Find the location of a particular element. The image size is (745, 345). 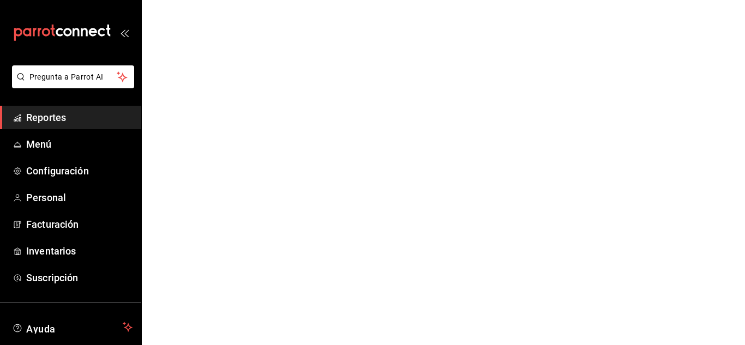

span: Inventarios is located at coordinates (79, 251).